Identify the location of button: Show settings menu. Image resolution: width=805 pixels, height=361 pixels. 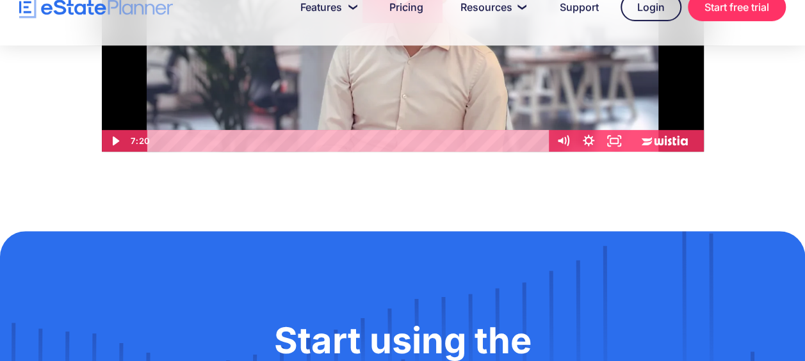
(588, 141).